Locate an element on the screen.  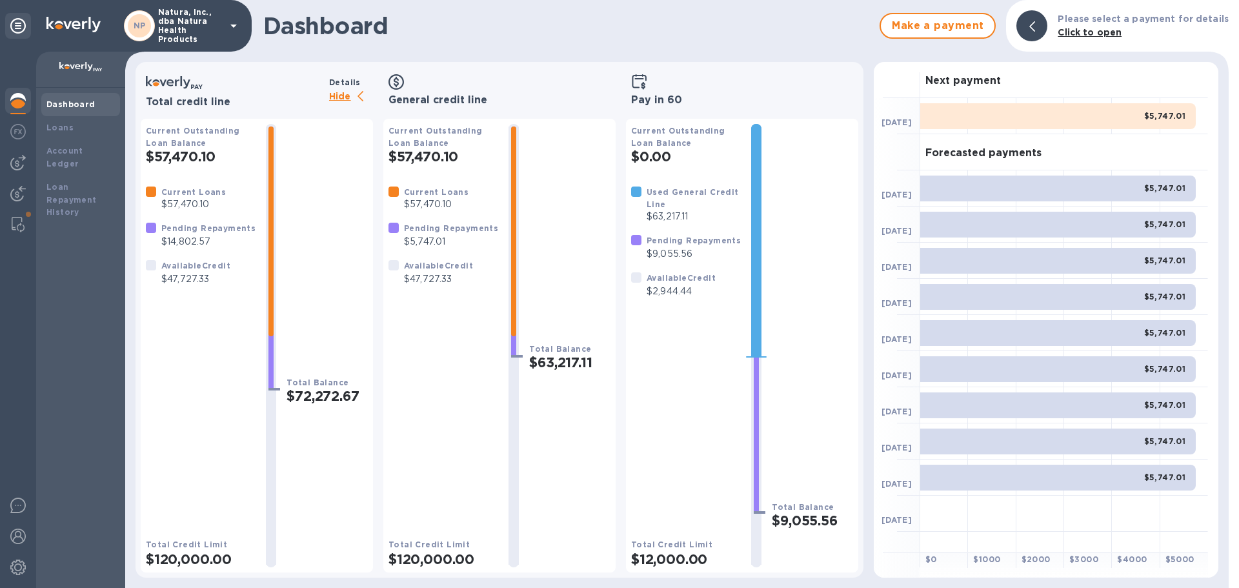
b: NP is located at coordinates (139, 25).